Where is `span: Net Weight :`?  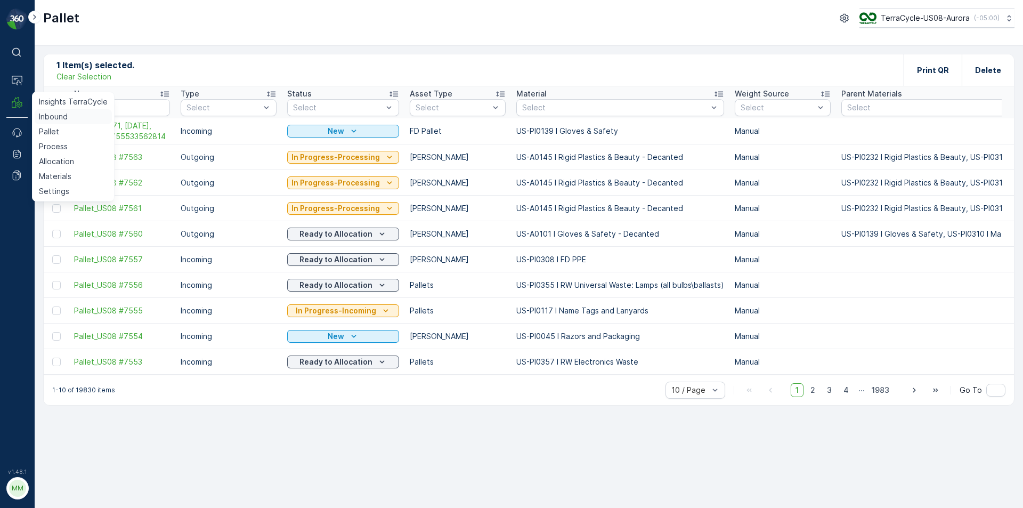
span: Net Weight : is located at coordinates (33, 214).